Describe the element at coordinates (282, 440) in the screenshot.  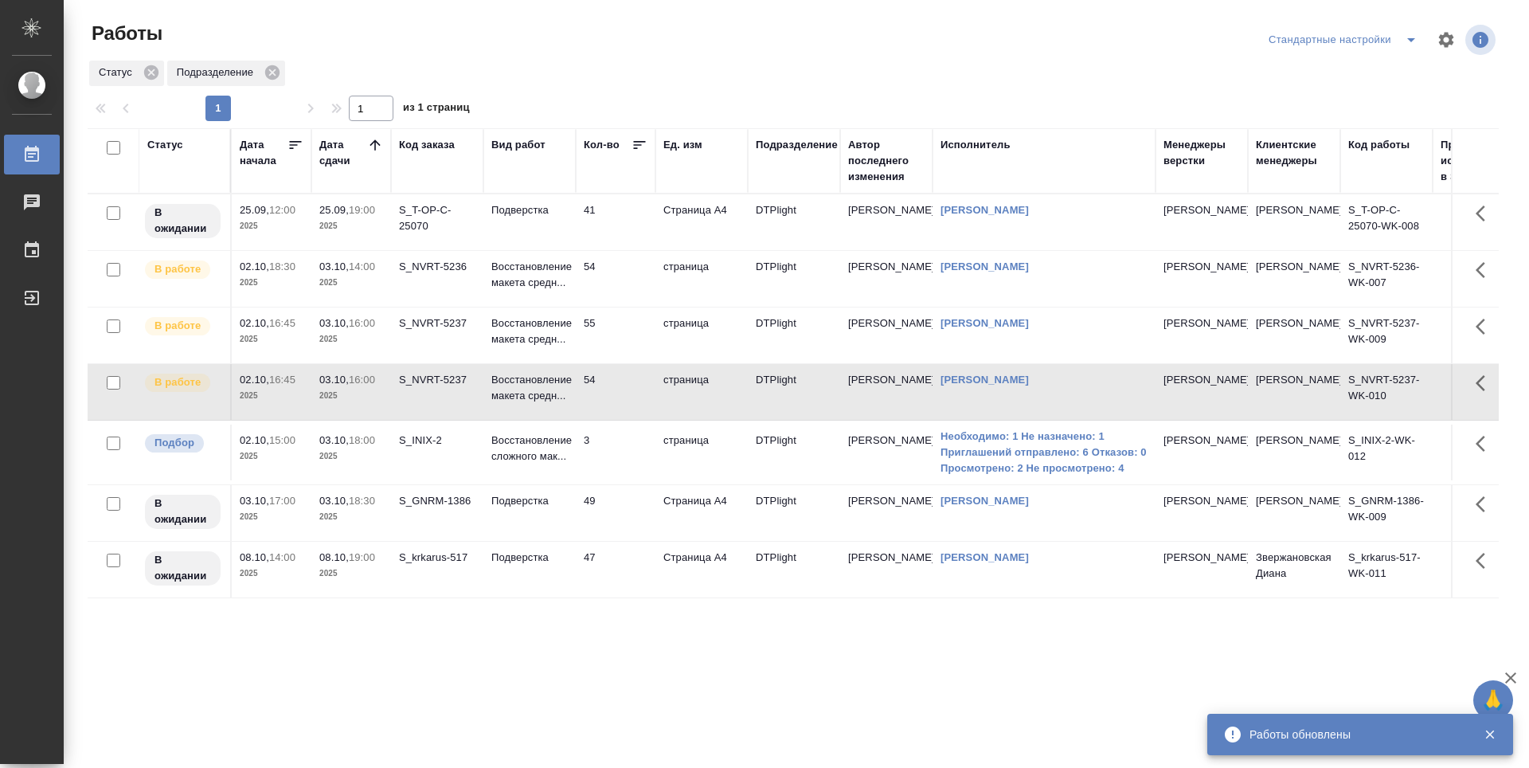
I see `p: 15:00` at that location.